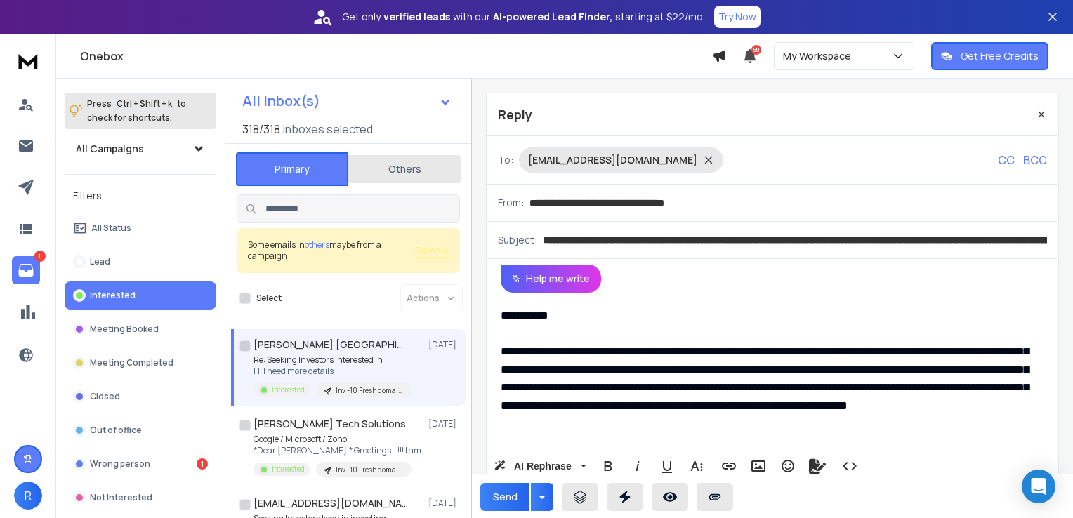 Image resolution: width=1073 pixels, height=518 pixels. I want to click on p: My Workspace, so click(820, 56).